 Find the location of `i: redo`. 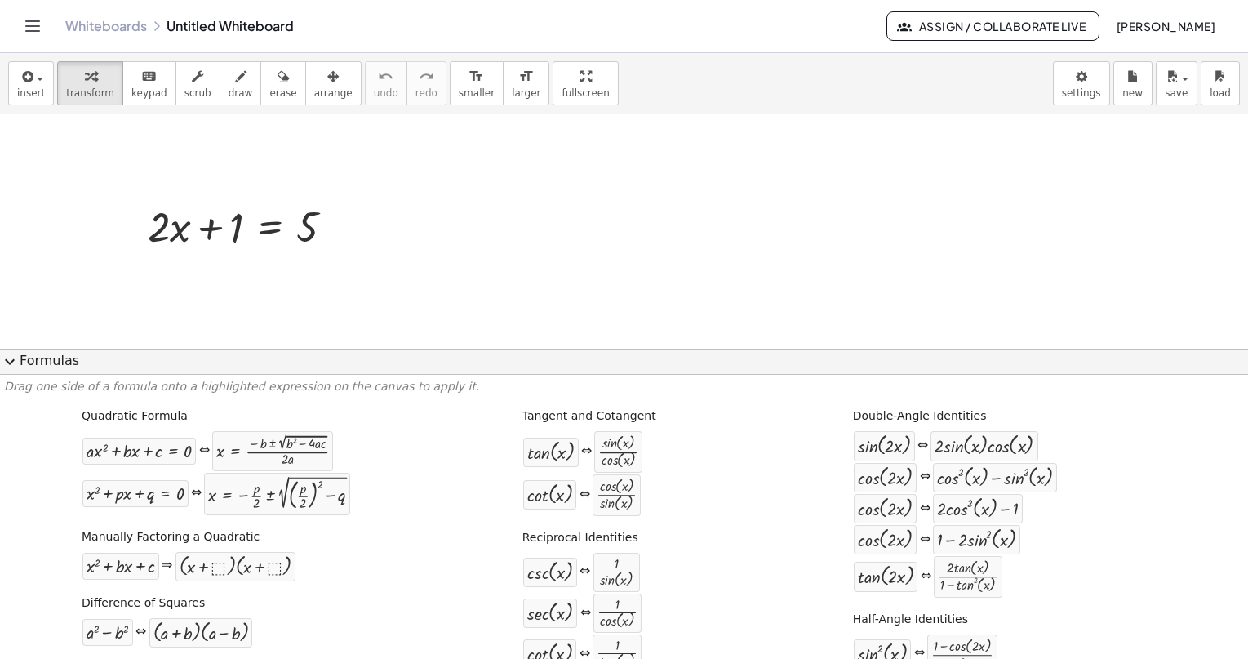

i: redo is located at coordinates (426, 77).